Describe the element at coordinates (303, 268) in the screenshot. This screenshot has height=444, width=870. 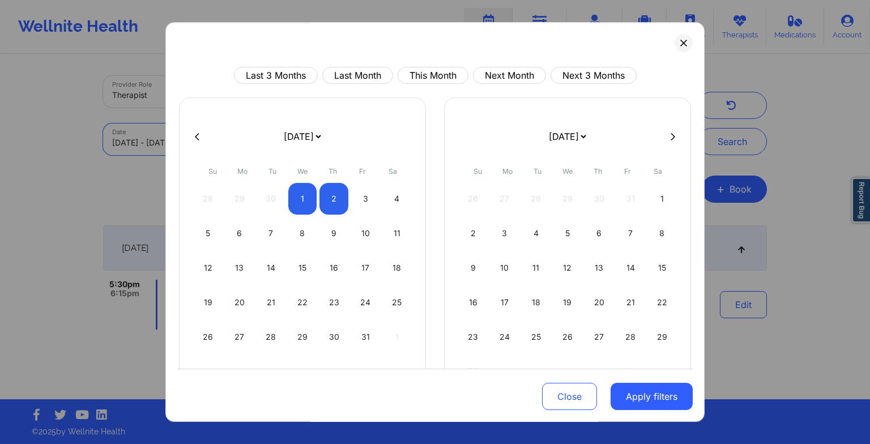
I see `div: Wed Oct 15 2025` at that location.